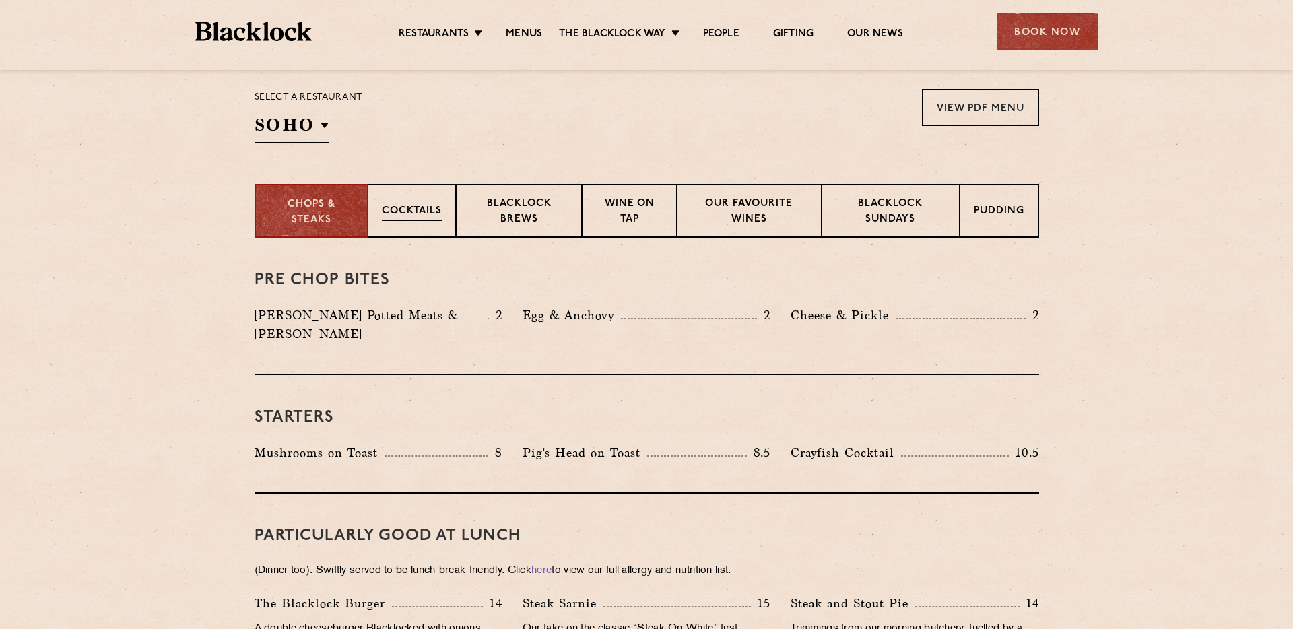  Describe the element at coordinates (524, 35) in the screenshot. I see `a: Menus` at that location.